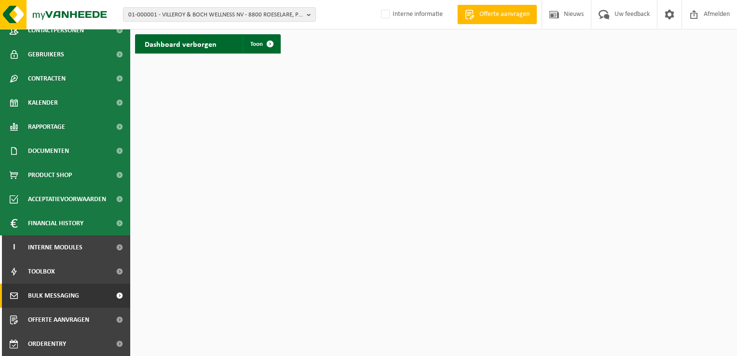  What do you see at coordinates (411, 14) in the screenshot?
I see `label: Interne informatie` at bounding box center [411, 14].